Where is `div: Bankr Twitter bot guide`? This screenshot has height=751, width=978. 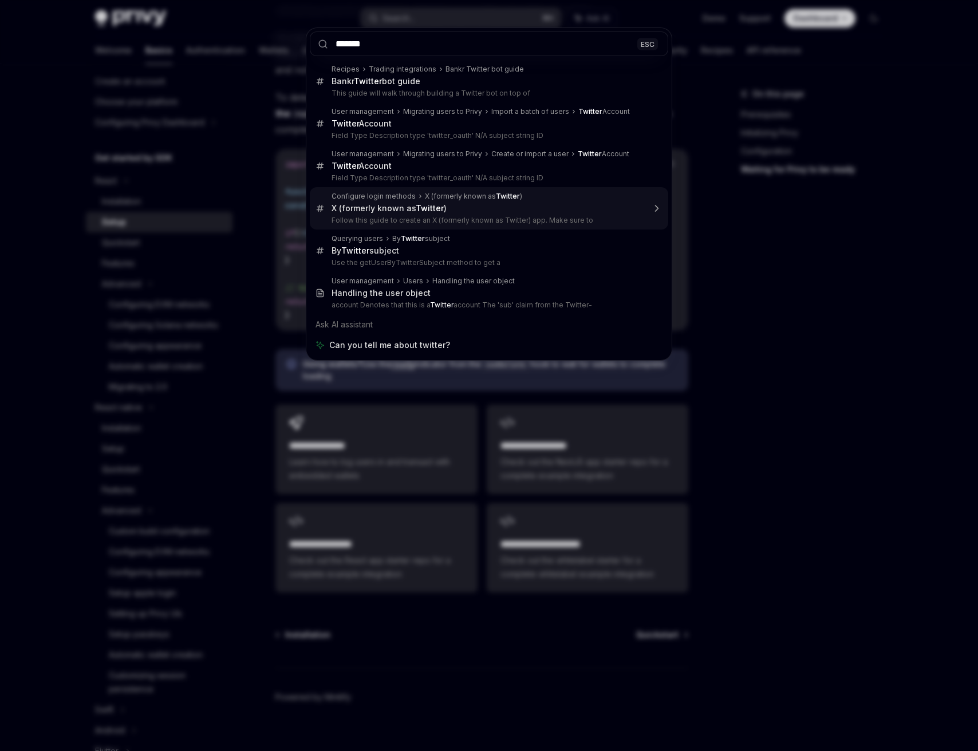
div: Bankr Twitter bot guide is located at coordinates (484, 69).